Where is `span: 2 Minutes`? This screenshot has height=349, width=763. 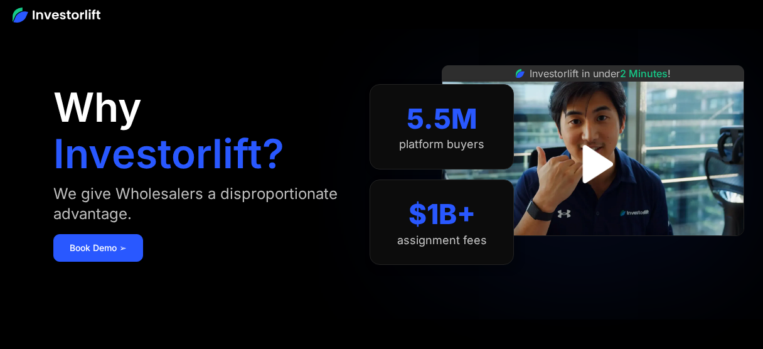
span: 2 Minutes is located at coordinates (644, 73).